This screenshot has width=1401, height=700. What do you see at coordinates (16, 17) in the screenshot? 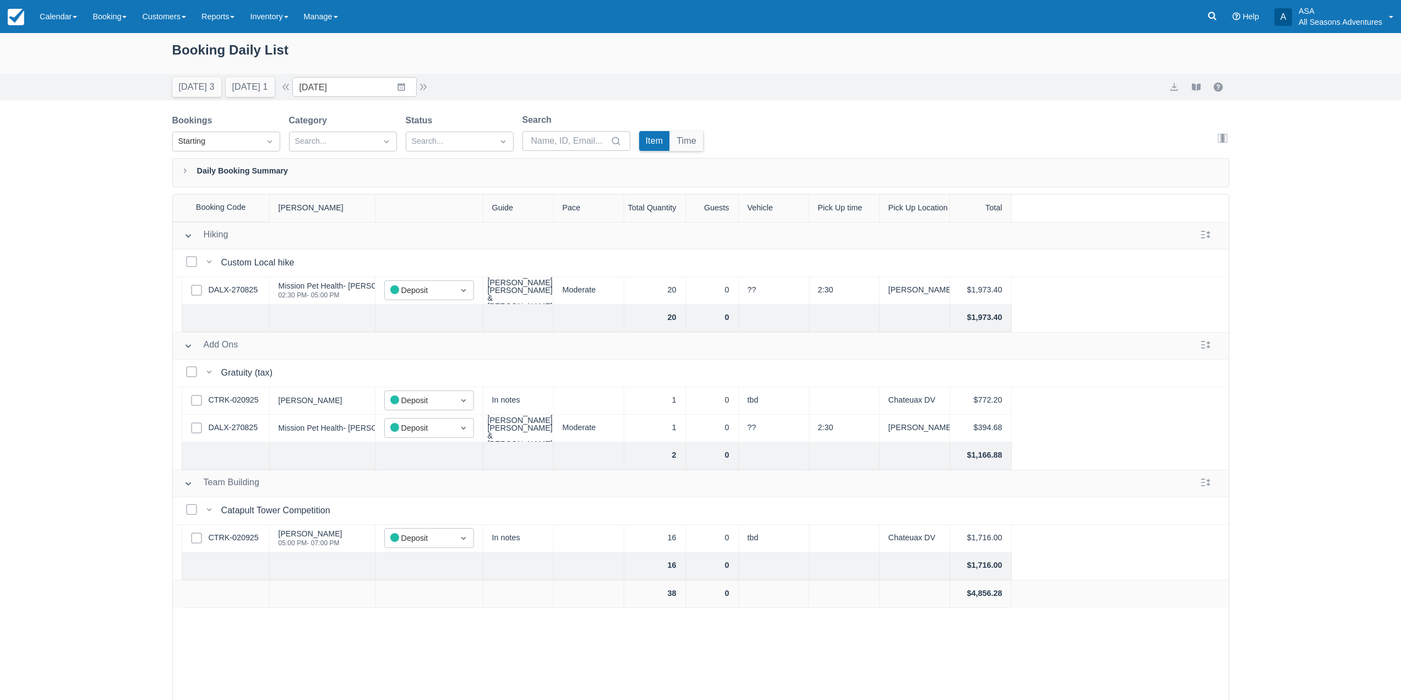
I see `img: checkfront-main-nav-mini-logo.png` at bounding box center [16, 17].